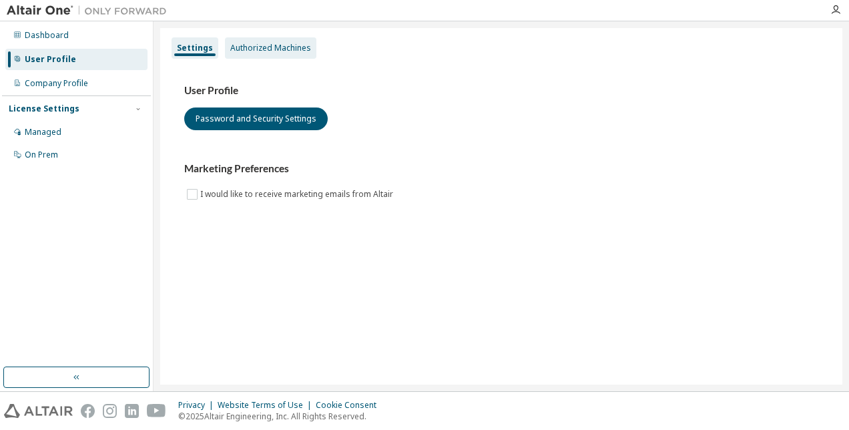 Image resolution: width=849 pixels, height=430 pixels. Describe the element at coordinates (270, 48) in the screenshot. I see `div: Authorized Machines` at that location.